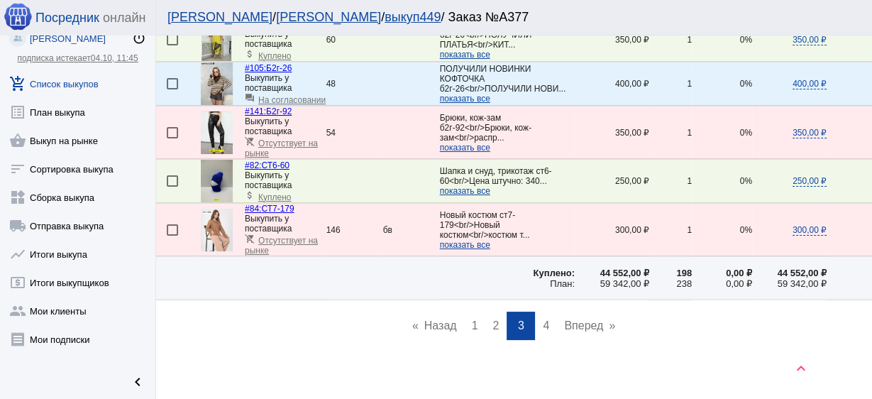  What do you see at coordinates (255, 111) in the screenshot?
I see `span: #141:` at bounding box center [255, 111].